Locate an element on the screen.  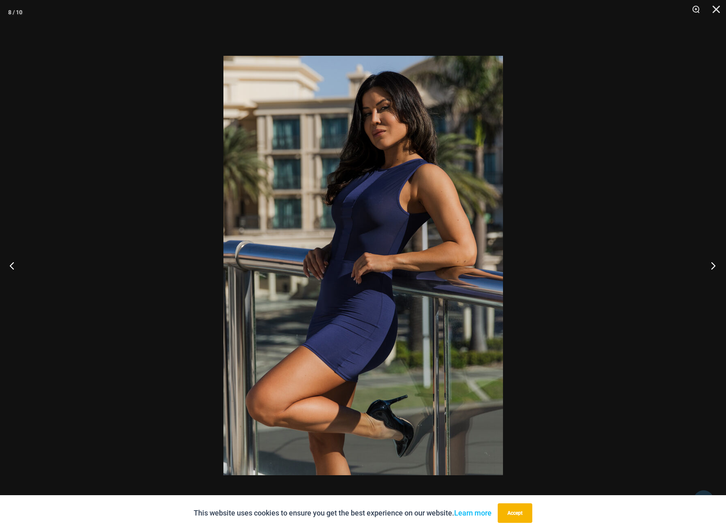
img: Desire Me Navy 5192 Dress 13 is located at coordinates (363, 265).